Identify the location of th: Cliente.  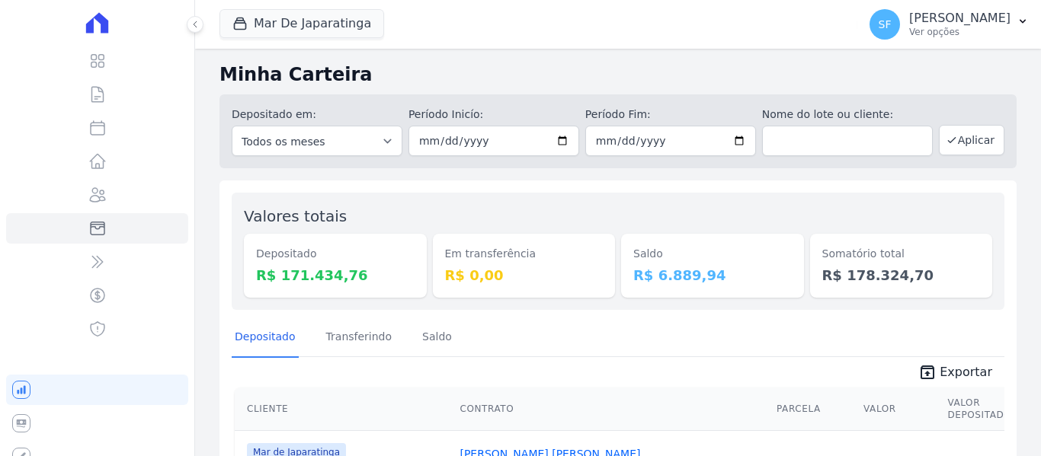
(344, 409).